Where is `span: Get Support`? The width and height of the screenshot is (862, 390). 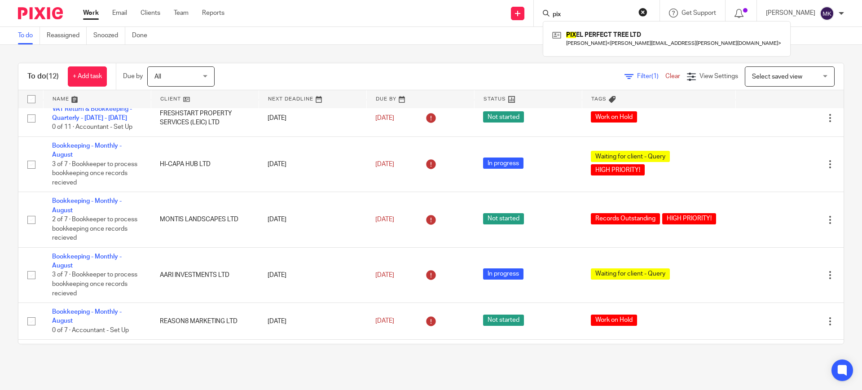
span: Get Support is located at coordinates (698, 13).